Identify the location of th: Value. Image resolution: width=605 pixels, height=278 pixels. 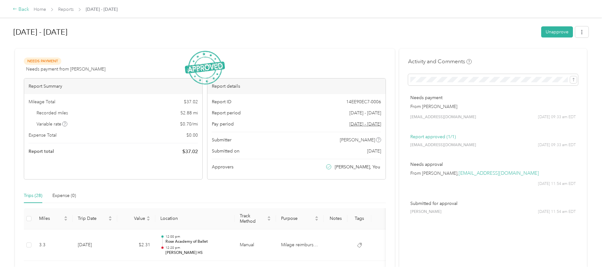
(136, 219).